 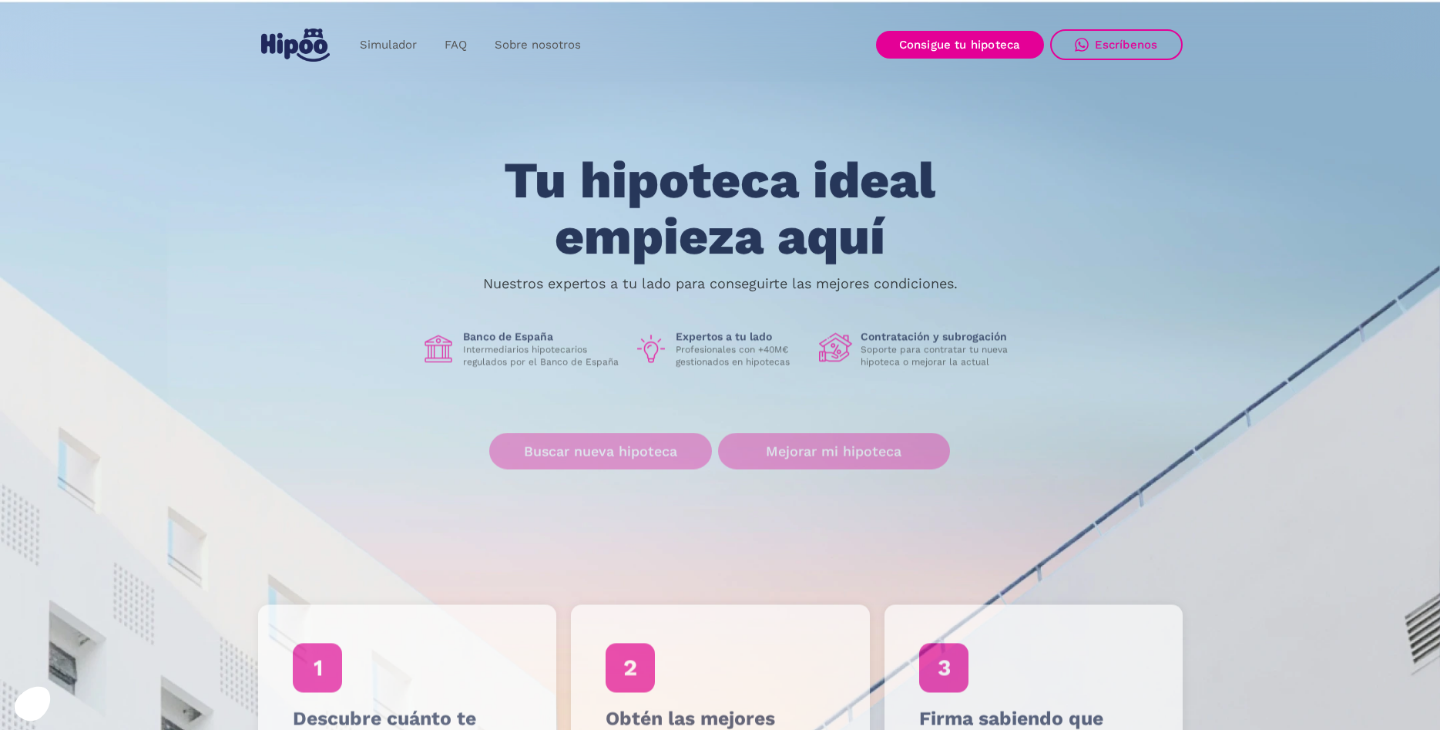 What do you see at coordinates (600, 451) in the screenshot?
I see `a: Buscar nueva hipoteca` at bounding box center [600, 451].